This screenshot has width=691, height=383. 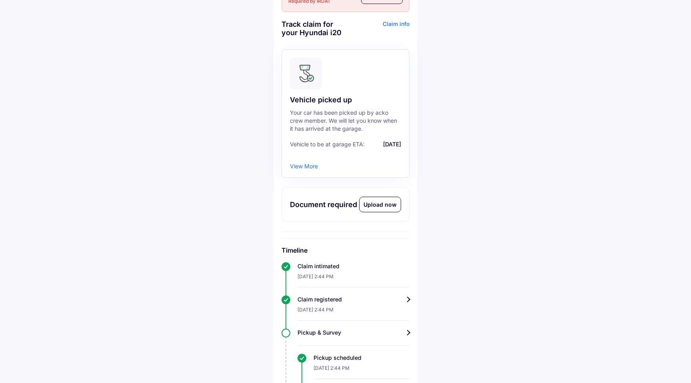 I want to click on div: Claim registered, so click(x=354, y=300).